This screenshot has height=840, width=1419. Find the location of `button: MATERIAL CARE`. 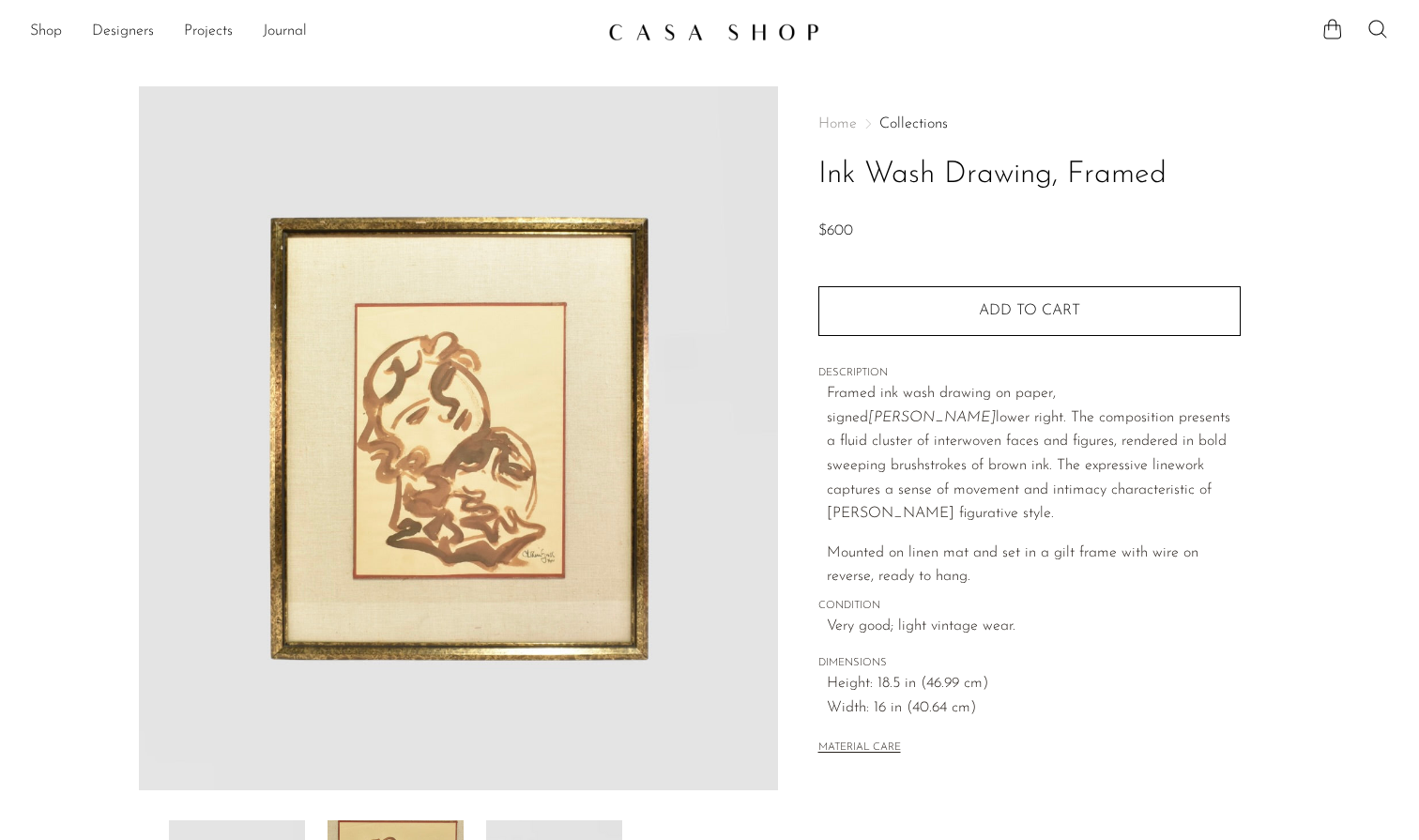

button: MATERIAL CARE is located at coordinates (860, 748).